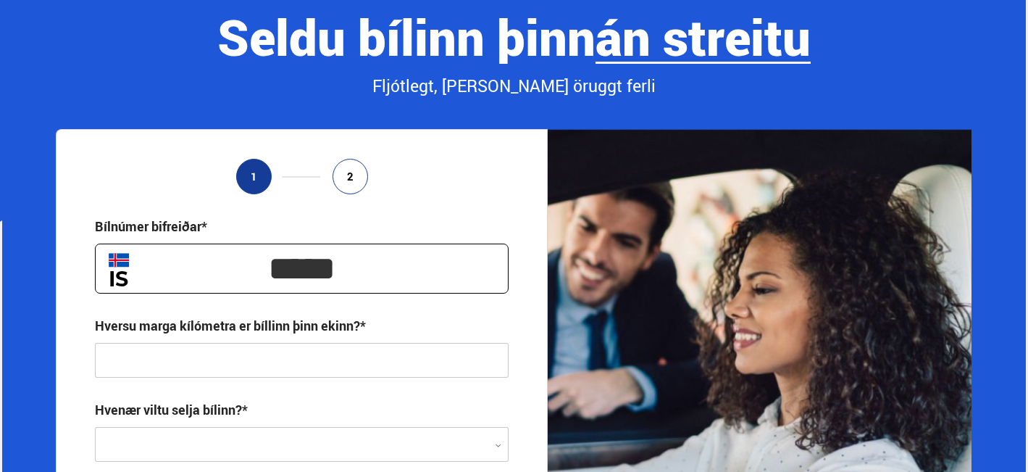  I want to click on b: án streitu, so click(703, 36).